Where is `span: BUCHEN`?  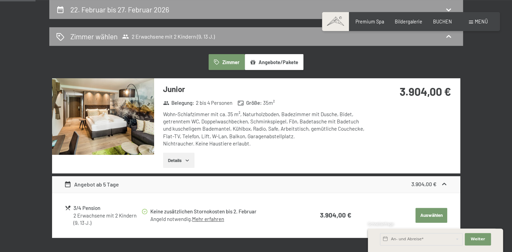
span: BUCHEN is located at coordinates (443, 21).